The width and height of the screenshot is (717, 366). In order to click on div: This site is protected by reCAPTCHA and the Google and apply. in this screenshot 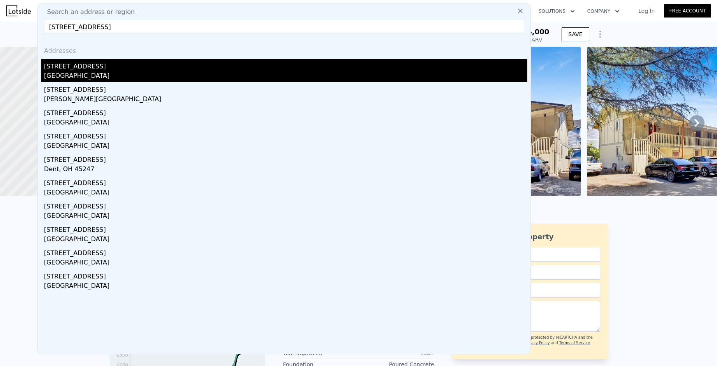, I will do `click(554, 343)`.